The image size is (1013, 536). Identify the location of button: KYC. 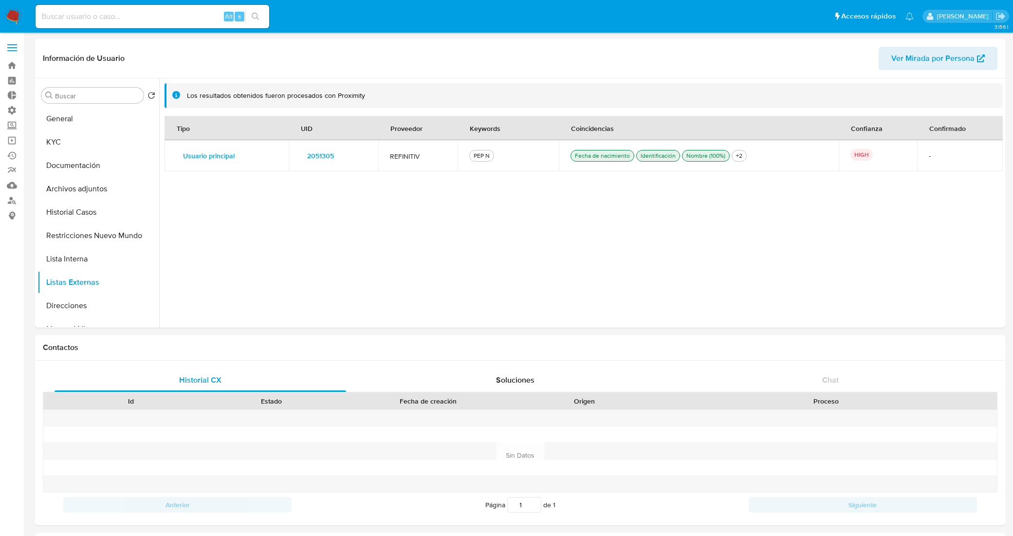
(98, 142).